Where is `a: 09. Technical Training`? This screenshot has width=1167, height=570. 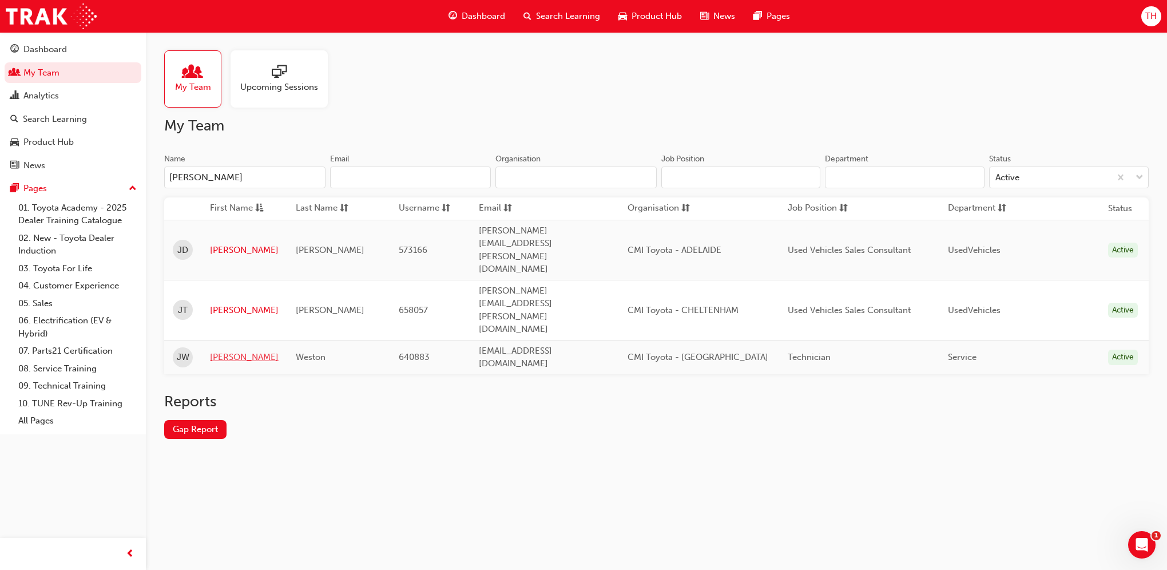 a: 09. Technical Training is located at coordinates (77, 386).